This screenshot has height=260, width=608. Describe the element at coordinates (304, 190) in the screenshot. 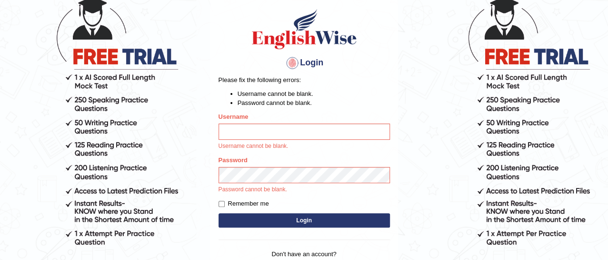

I see `p: Password cannot be blank.` at that location.